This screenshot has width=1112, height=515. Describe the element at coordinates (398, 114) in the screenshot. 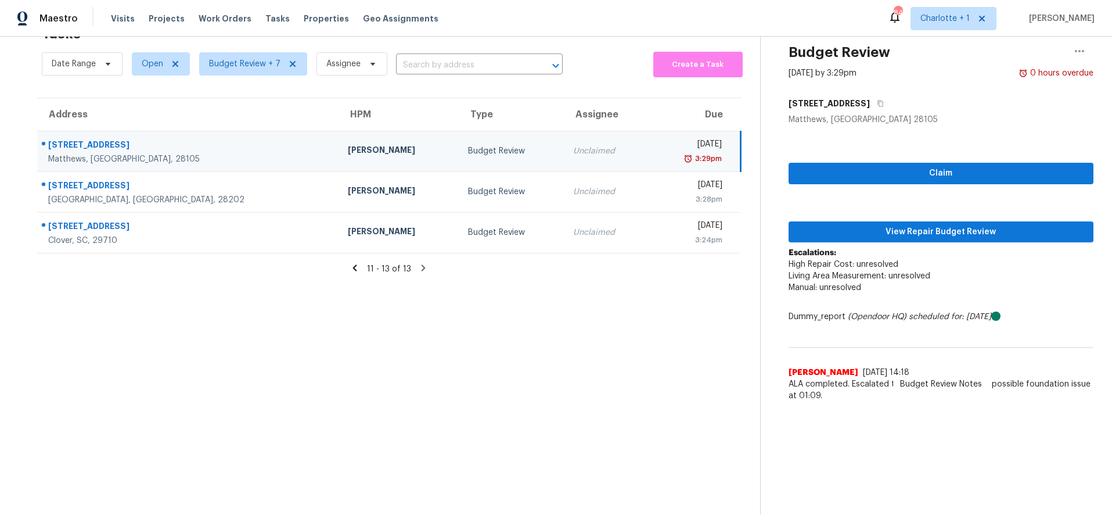

I see `th: HPM` at that location.